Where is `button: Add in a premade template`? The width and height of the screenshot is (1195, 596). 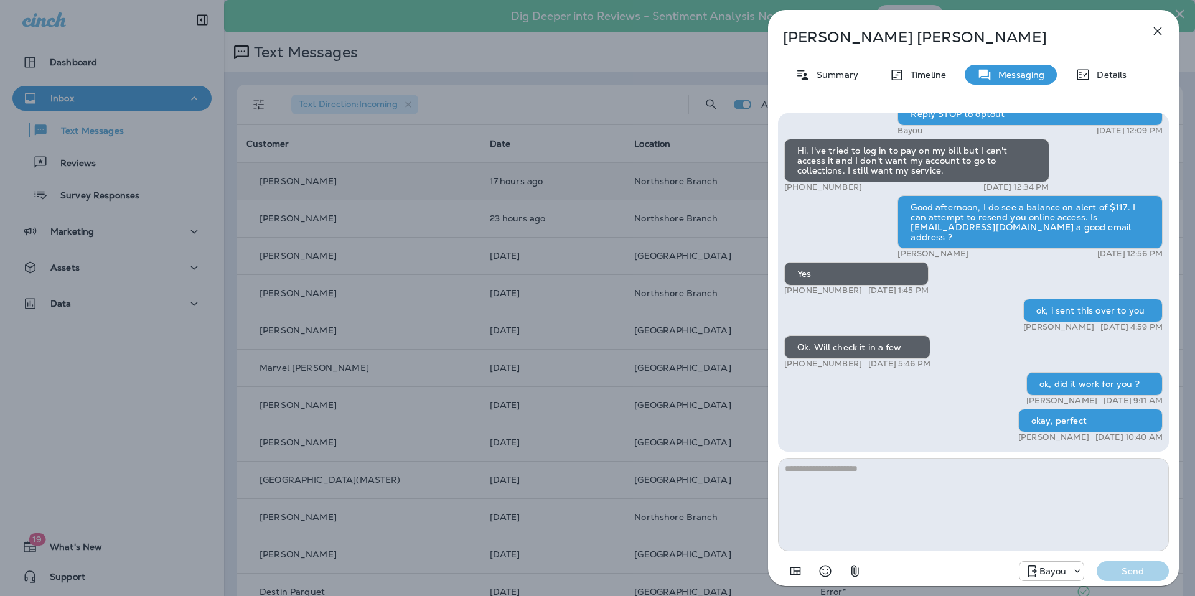 button: Add in a premade template is located at coordinates (795, 571).